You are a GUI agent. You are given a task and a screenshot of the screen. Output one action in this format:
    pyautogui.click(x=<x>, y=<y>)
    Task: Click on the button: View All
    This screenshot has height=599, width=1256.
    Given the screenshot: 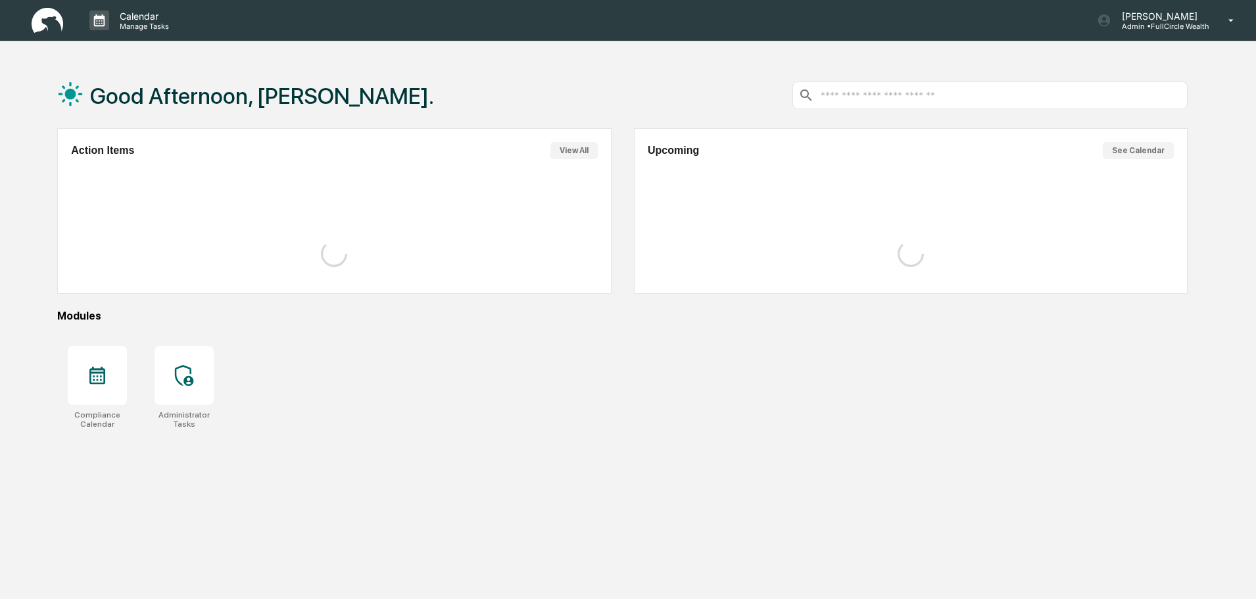 What is the action you would take?
    pyautogui.click(x=574, y=151)
    